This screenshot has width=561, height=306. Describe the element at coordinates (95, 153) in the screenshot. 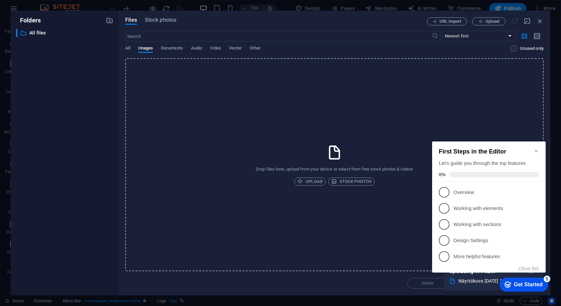

I see `div: Get Started 5 items remaining, 0% complete` at that location.